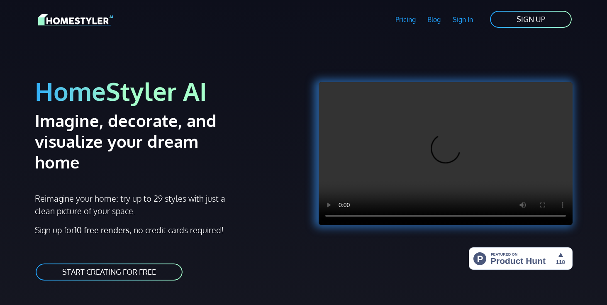 The image size is (607, 305). What do you see at coordinates (102, 230) in the screenshot?
I see `strong: 10 free renders` at bounding box center [102, 230].